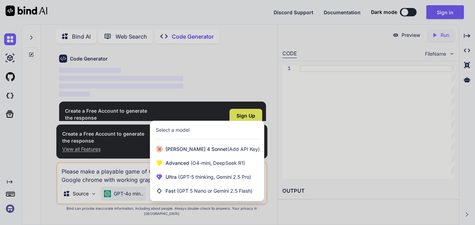 This screenshot has width=475, height=225. Describe the element at coordinates (208, 177) in the screenshot. I see `span: Ultra` at that location.